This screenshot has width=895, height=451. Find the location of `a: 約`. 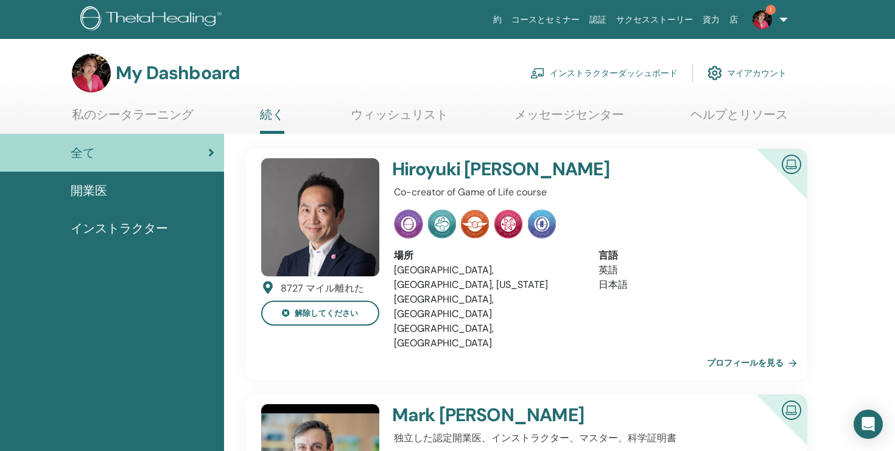

a: 約 is located at coordinates (497, 19).